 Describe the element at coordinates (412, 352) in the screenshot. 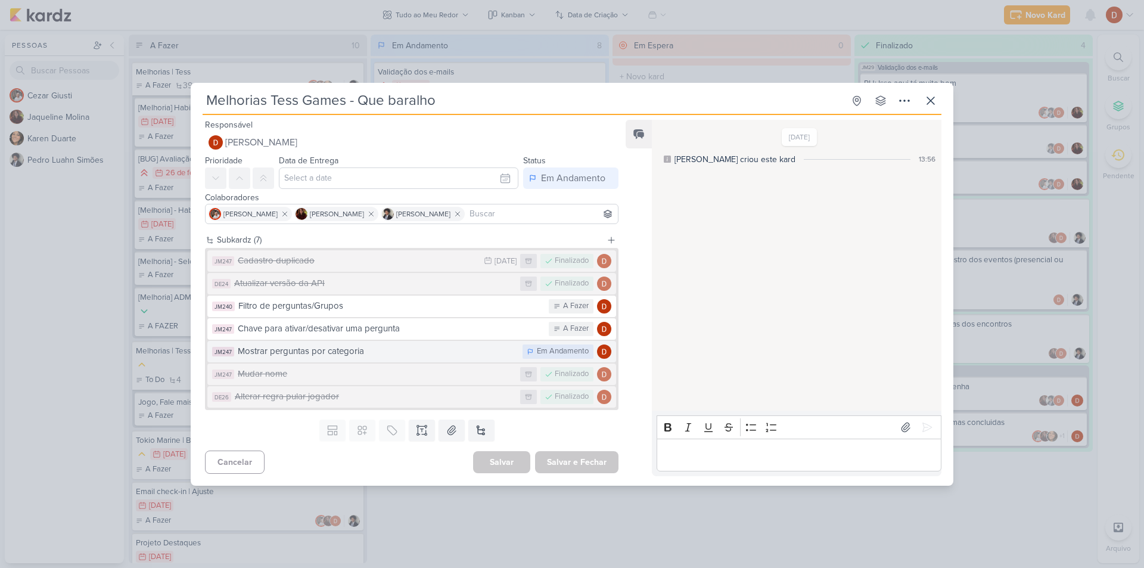

I see `button: JM247 Mostrar perguntas por categoria Em Andamento` at that location.